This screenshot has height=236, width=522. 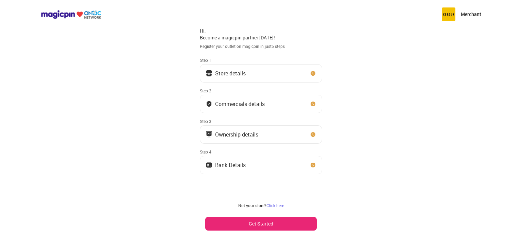 What do you see at coordinates (209, 134) in the screenshot?
I see `img: commercials_icon.983f7837.svg` at bounding box center [209, 134].